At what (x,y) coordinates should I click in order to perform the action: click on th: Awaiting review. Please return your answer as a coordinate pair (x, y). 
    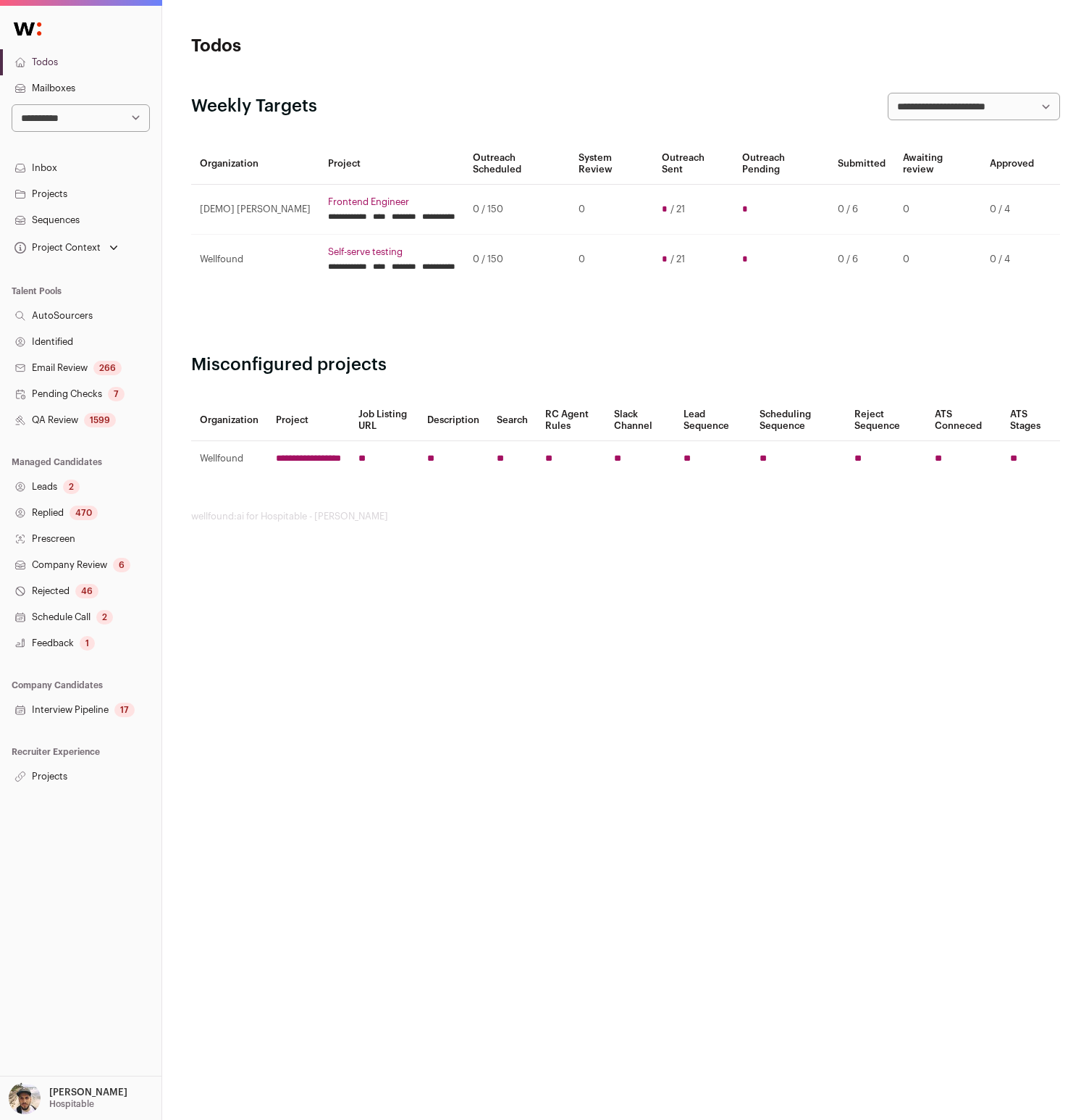
    Looking at the image, I should click on (938, 163).